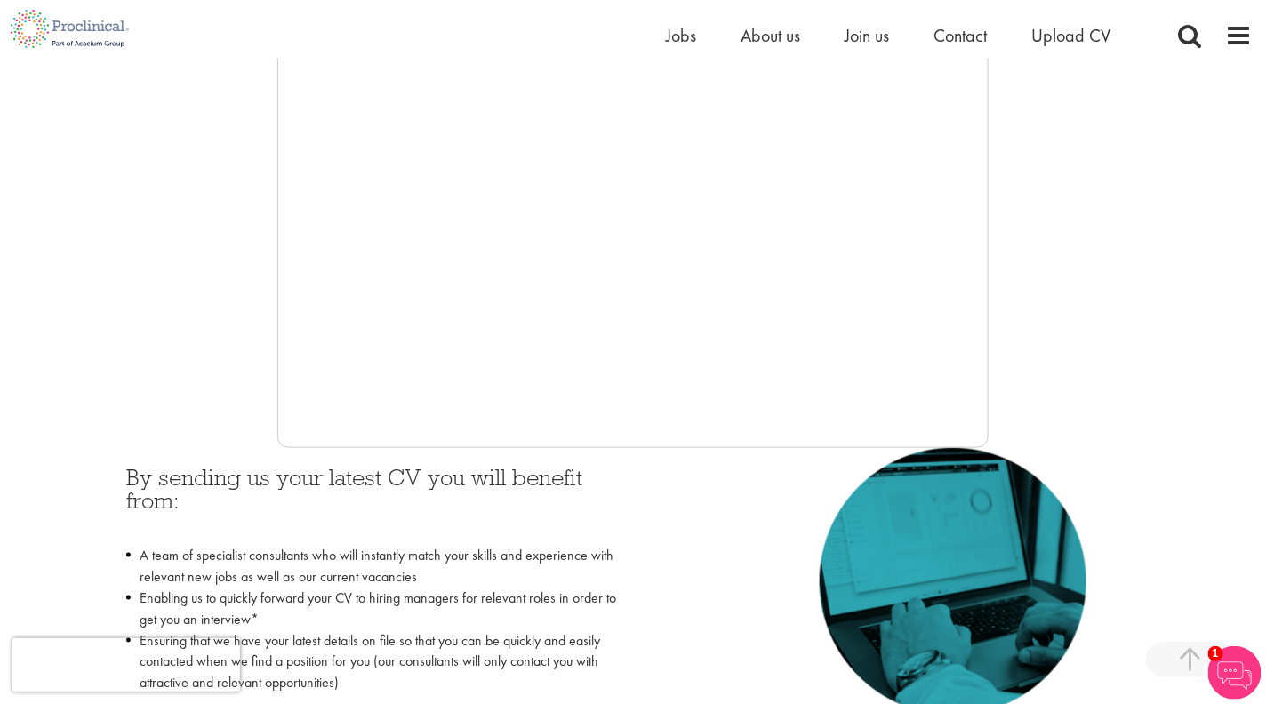 This screenshot has width=1266, height=704. I want to click on li: Enabling us to quickly forward your CV to hiring managers for relevant roles in order to get you ..., so click(372, 609).